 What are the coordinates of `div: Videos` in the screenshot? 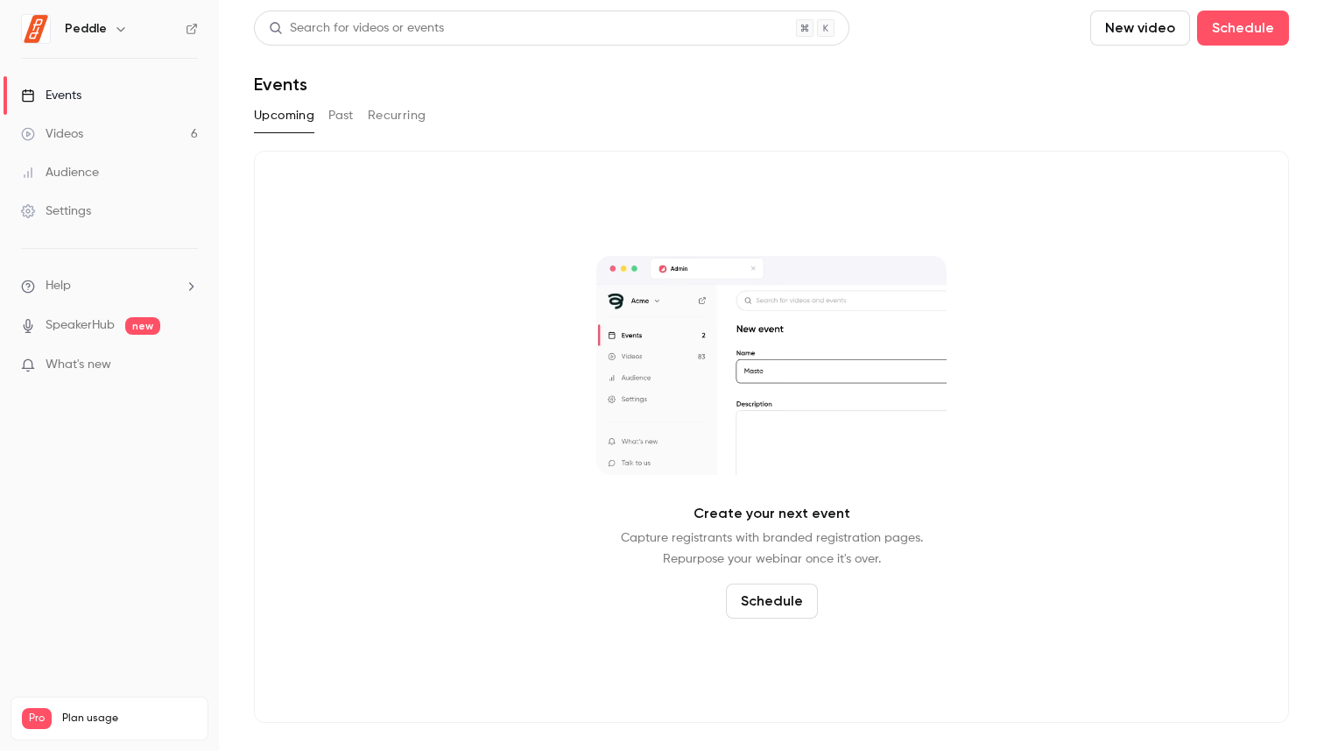 It's located at (52, 134).